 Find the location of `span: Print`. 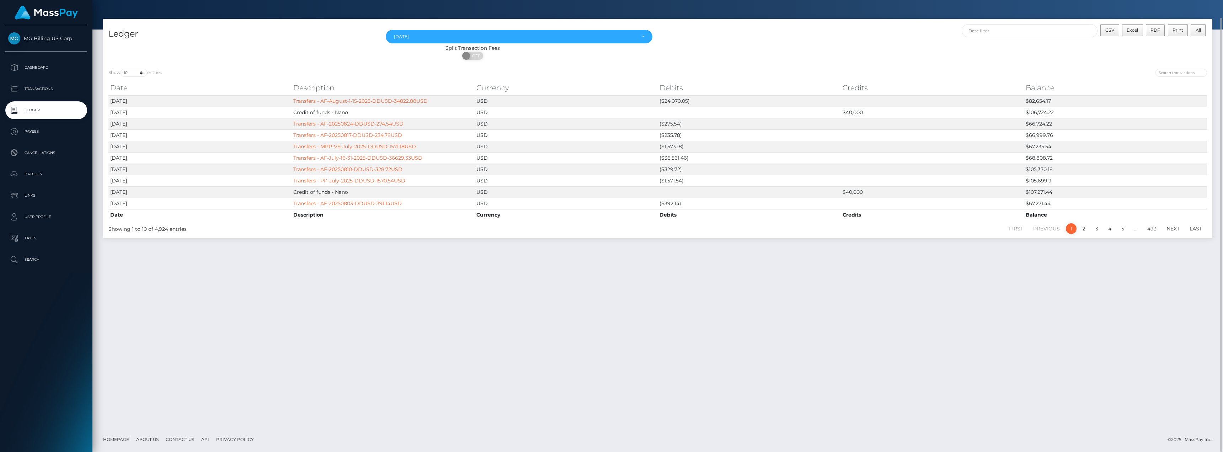

span: Print is located at coordinates (1178, 30).